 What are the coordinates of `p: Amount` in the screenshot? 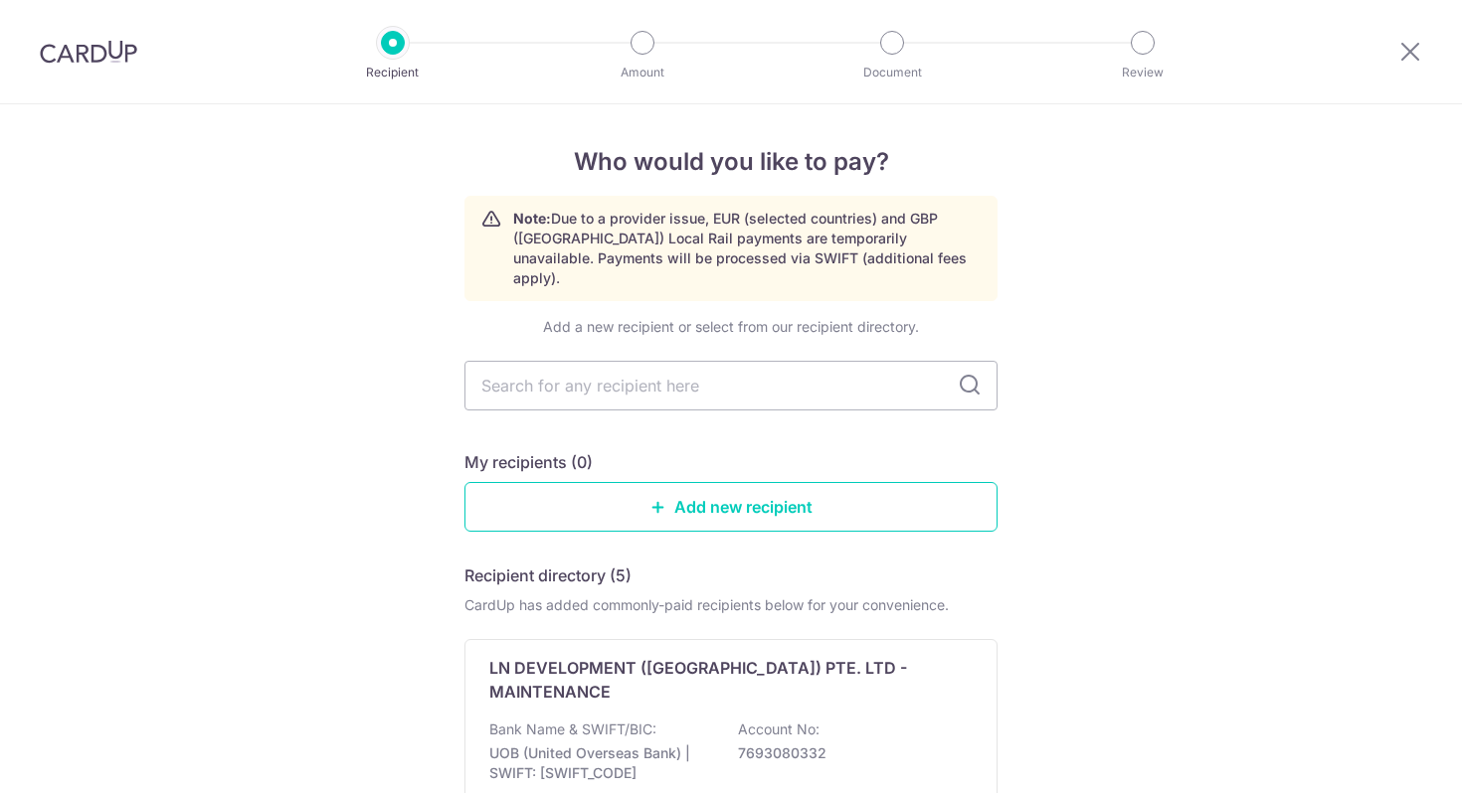 It's located at (642, 73).